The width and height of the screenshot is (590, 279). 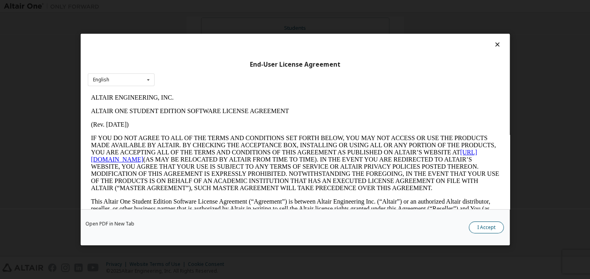 What do you see at coordinates (486, 228) in the screenshot?
I see `button: I Accept` at bounding box center [486, 228].